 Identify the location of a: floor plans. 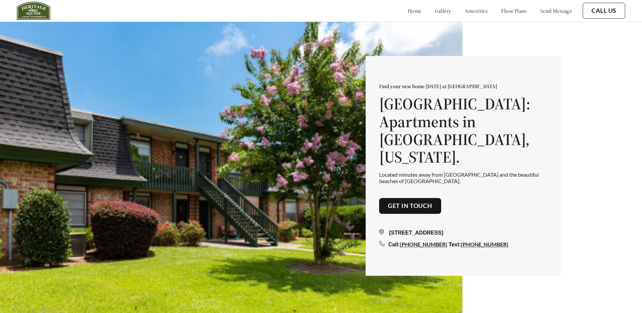
(514, 11).